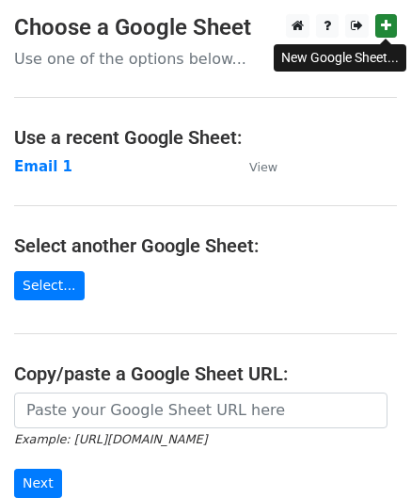 The image size is (411, 498). What do you see at coordinates (205, 137) in the screenshot?
I see `h4: Use a recent Google Sheet:` at bounding box center [205, 137].